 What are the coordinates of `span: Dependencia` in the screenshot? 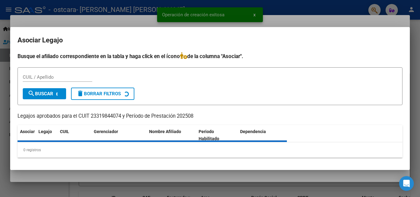 It's located at (253, 131).